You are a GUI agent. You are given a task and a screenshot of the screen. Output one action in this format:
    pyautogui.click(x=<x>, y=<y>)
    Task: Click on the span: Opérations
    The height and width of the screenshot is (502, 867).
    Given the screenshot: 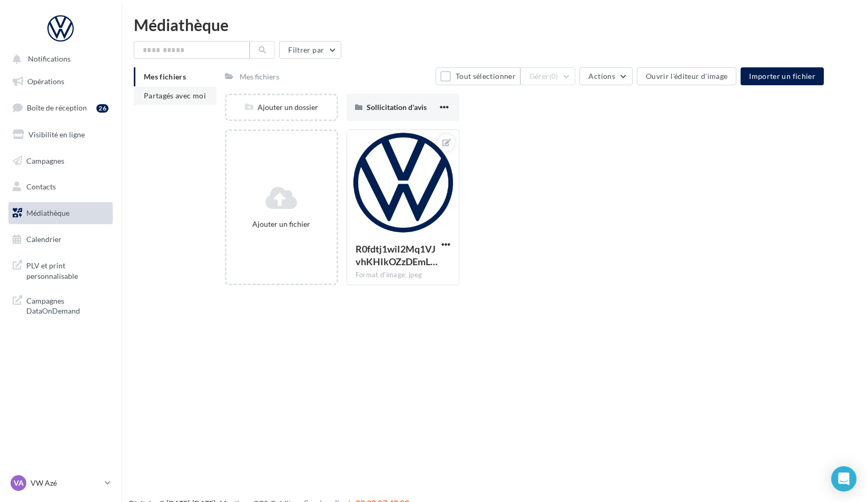 What is the action you would take?
    pyautogui.click(x=46, y=81)
    